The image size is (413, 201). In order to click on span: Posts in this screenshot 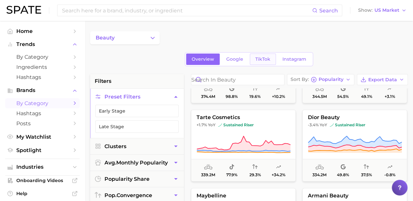, I will do `click(42, 123)`.